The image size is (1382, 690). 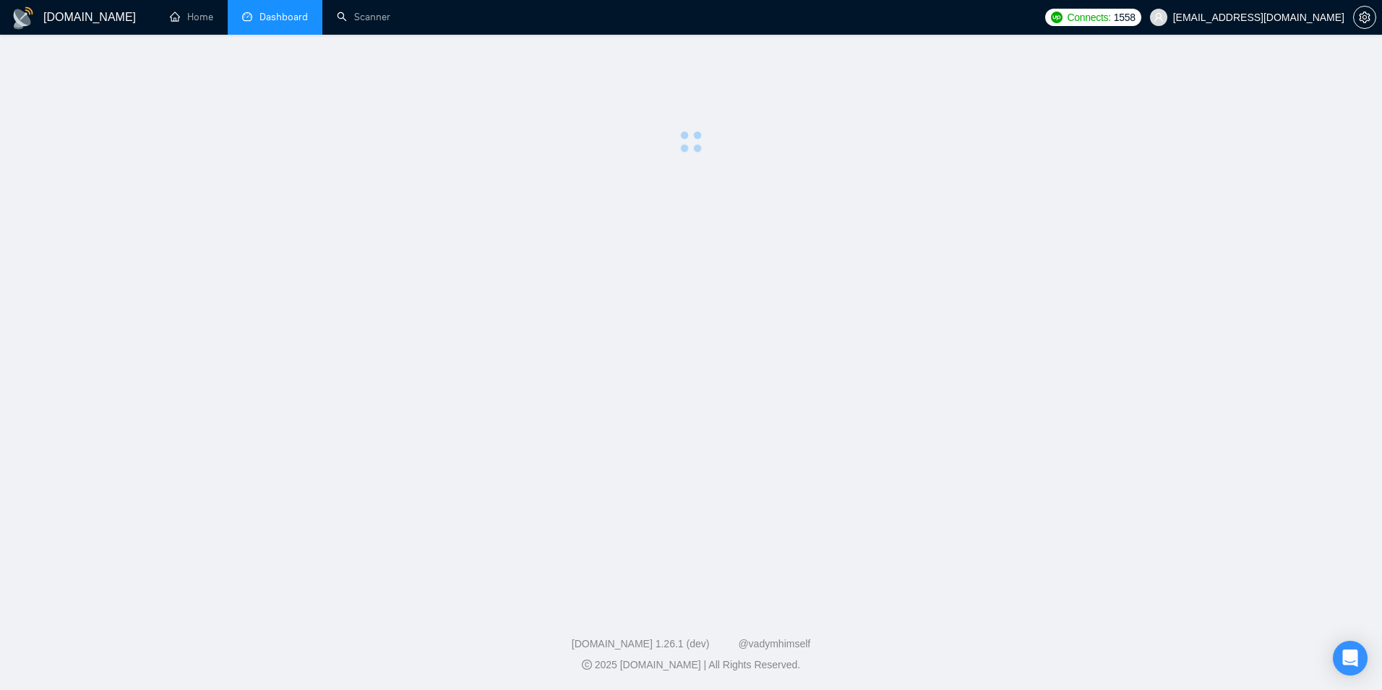 I want to click on span: Connects:, so click(x=1089, y=17).